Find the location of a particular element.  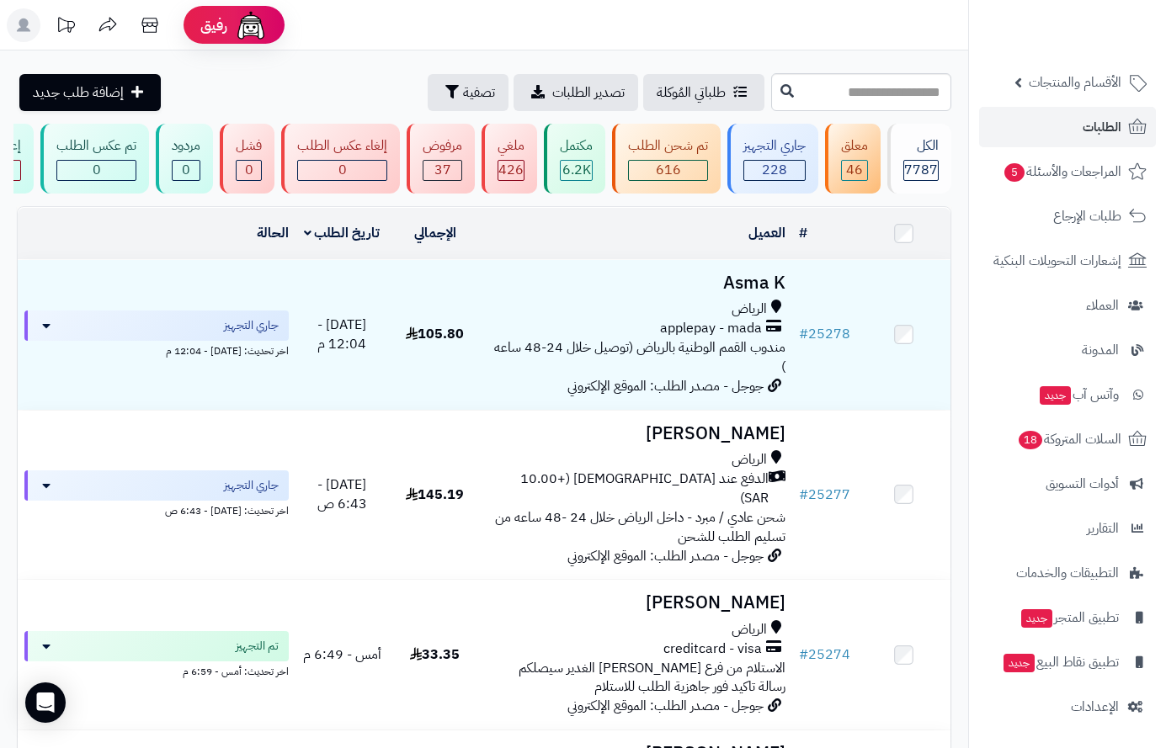

a: #25277 is located at coordinates (824, 495).